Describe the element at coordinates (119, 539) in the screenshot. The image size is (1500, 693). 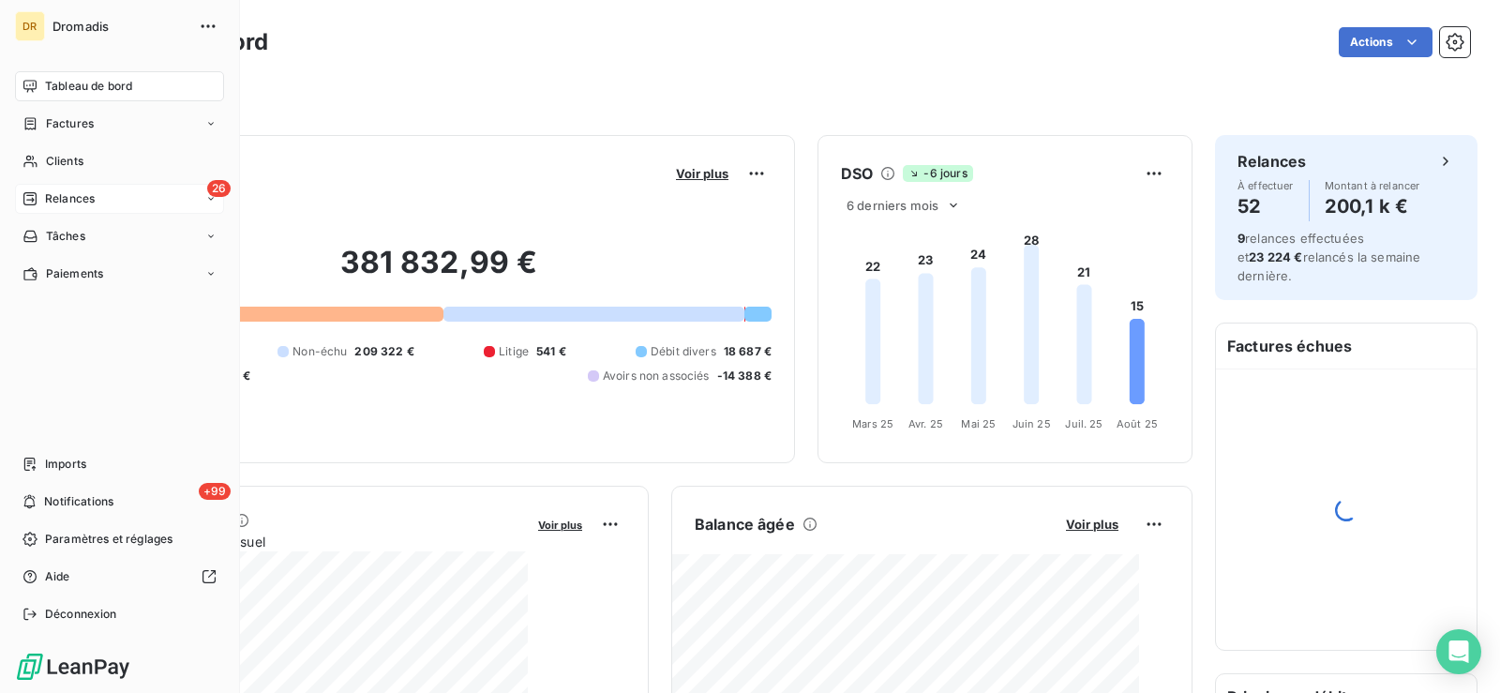
I see `a: Paramètres et réglages` at that location.